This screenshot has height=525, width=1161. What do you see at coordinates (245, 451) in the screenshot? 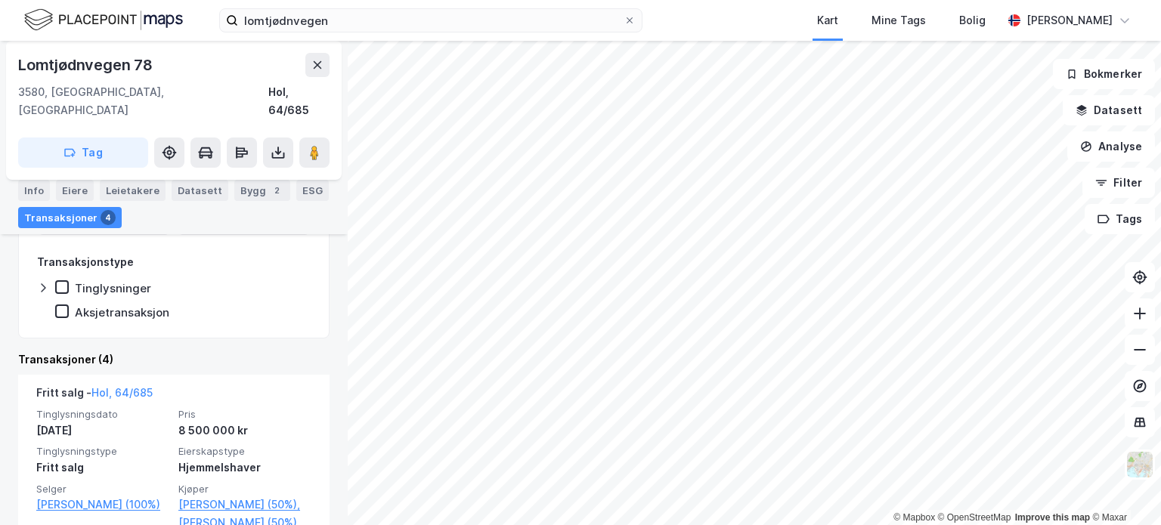
I see `span: Eierskapstype` at bounding box center [245, 451].